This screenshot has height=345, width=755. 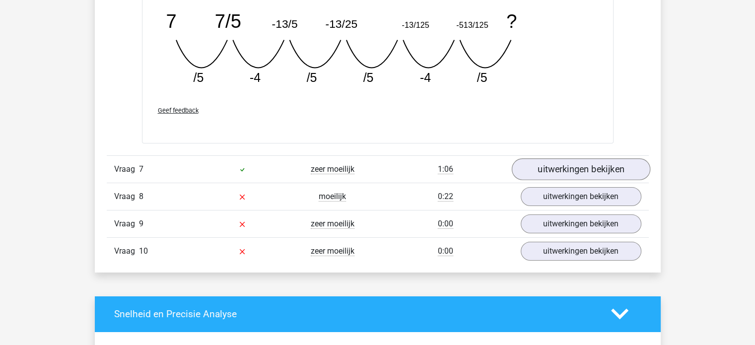 I want to click on span: moeilijk, so click(x=332, y=197).